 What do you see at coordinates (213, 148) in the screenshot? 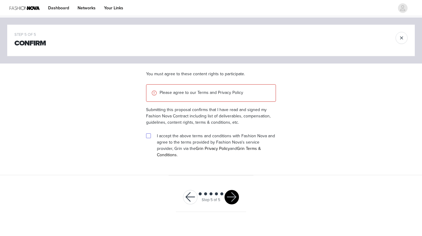
I see `a: Grin Privacy Policy` at bounding box center [213, 148].